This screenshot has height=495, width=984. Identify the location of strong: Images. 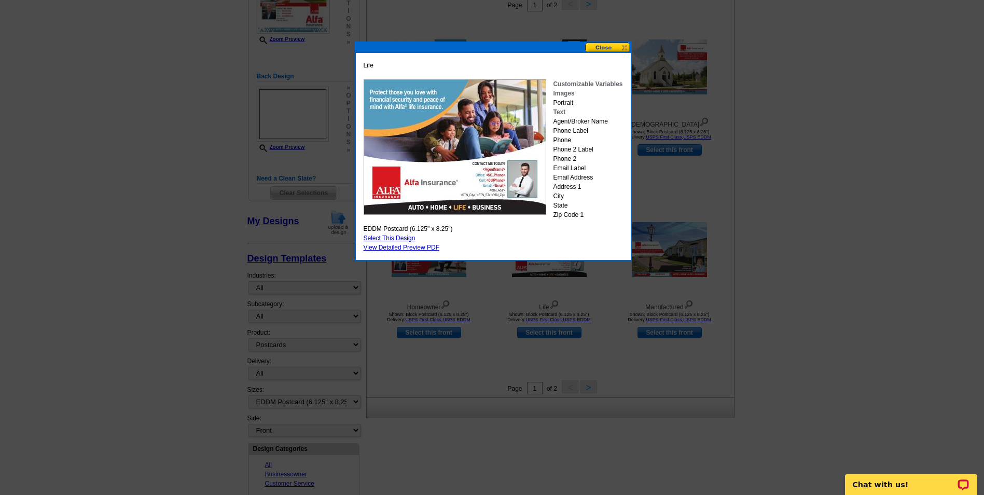
(563, 93).